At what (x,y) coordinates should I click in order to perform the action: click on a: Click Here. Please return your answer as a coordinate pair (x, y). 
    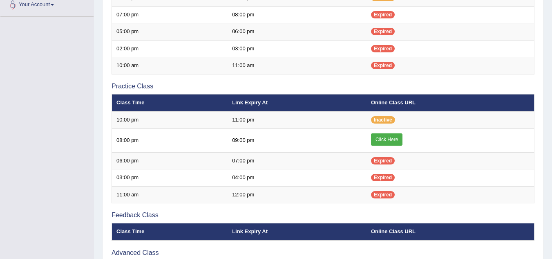
    Looking at the image, I should click on (386, 139).